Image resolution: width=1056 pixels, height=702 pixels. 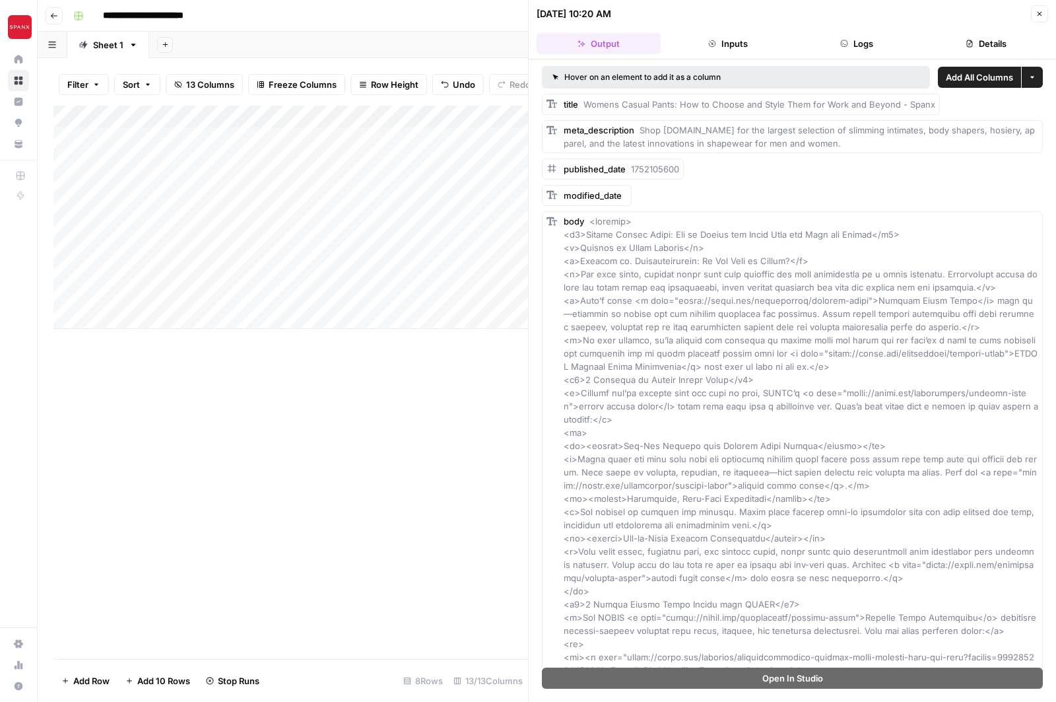 I want to click on span: Add 10 Rows, so click(x=164, y=681).